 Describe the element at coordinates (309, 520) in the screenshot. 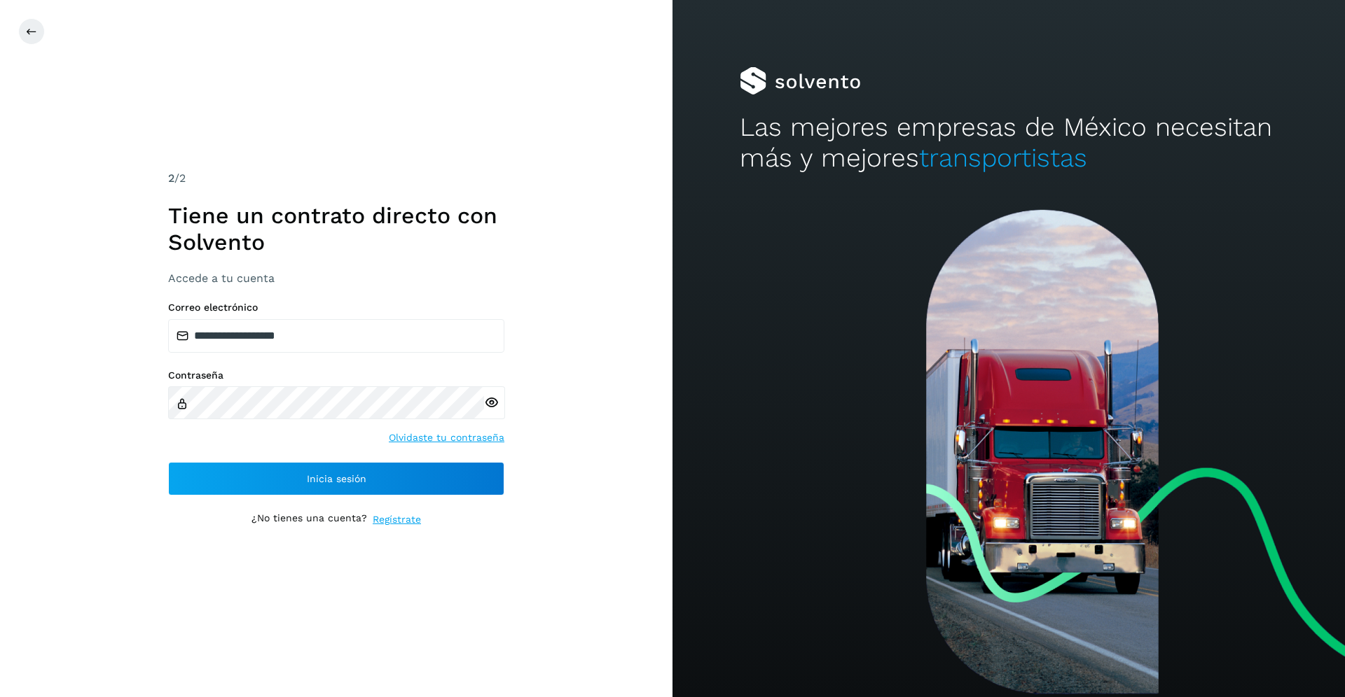

I see `p: ¿No tienes una cuenta?` at that location.